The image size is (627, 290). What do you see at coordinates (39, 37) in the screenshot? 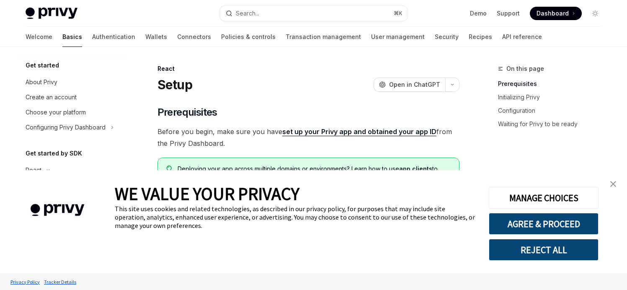
I see `a: Welcome` at bounding box center [39, 37].